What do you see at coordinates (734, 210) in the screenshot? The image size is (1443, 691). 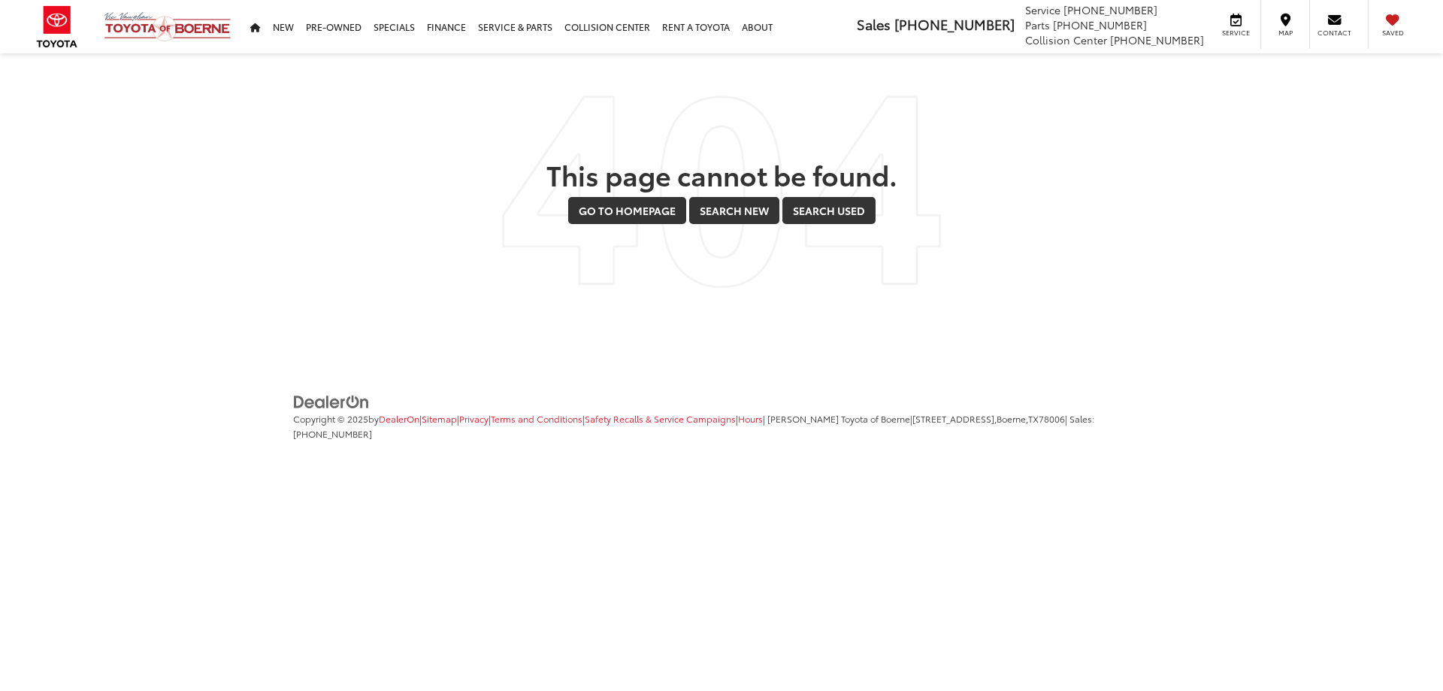 I see `a: Search New` at bounding box center [734, 210].